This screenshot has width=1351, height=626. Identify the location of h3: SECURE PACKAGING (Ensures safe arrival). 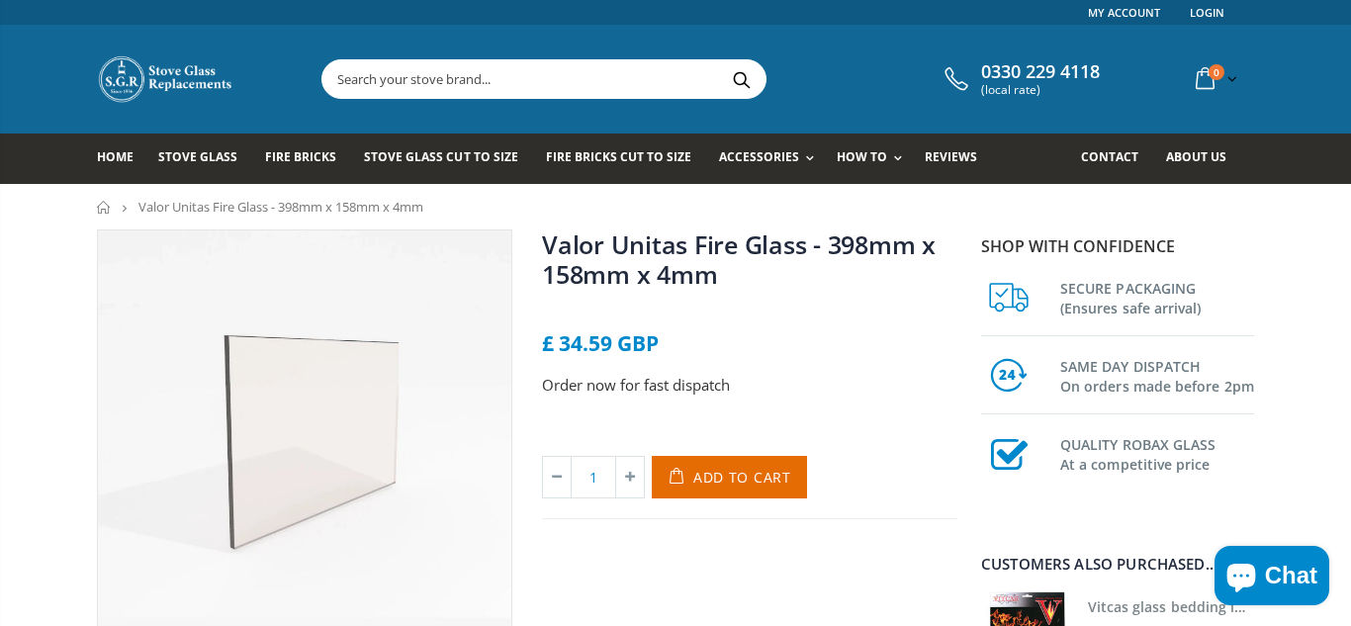
(1157, 297).